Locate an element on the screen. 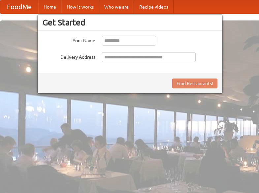 This screenshot has height=193, width=259. button: Find Restaurants! is located at coordinates (195, 84).